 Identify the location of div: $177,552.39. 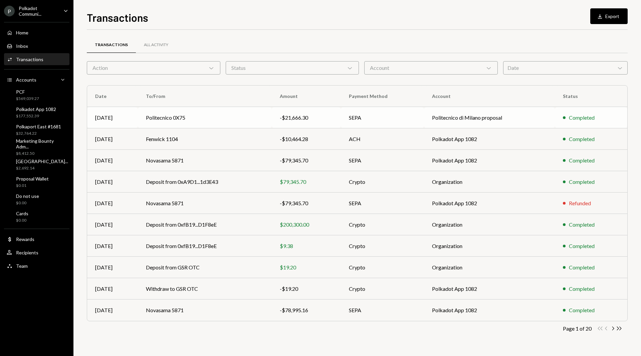
(36, 116).